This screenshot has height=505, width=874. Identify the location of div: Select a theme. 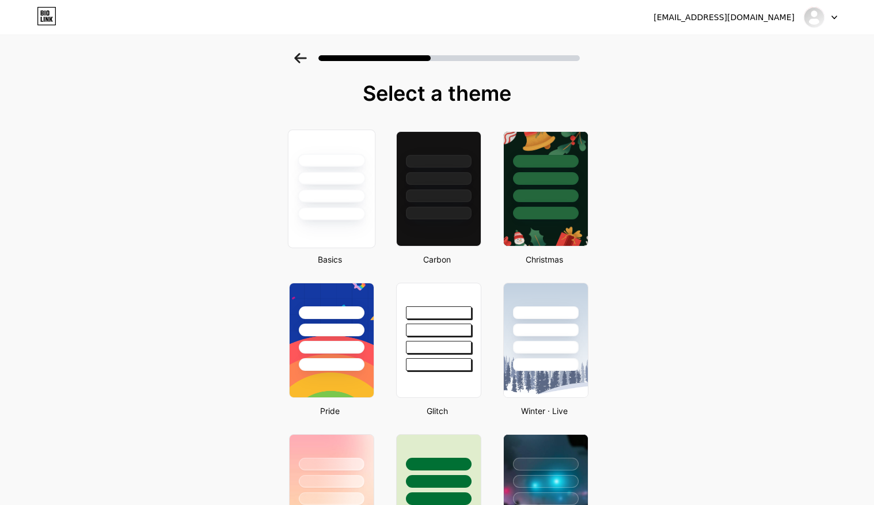
(437, 93).